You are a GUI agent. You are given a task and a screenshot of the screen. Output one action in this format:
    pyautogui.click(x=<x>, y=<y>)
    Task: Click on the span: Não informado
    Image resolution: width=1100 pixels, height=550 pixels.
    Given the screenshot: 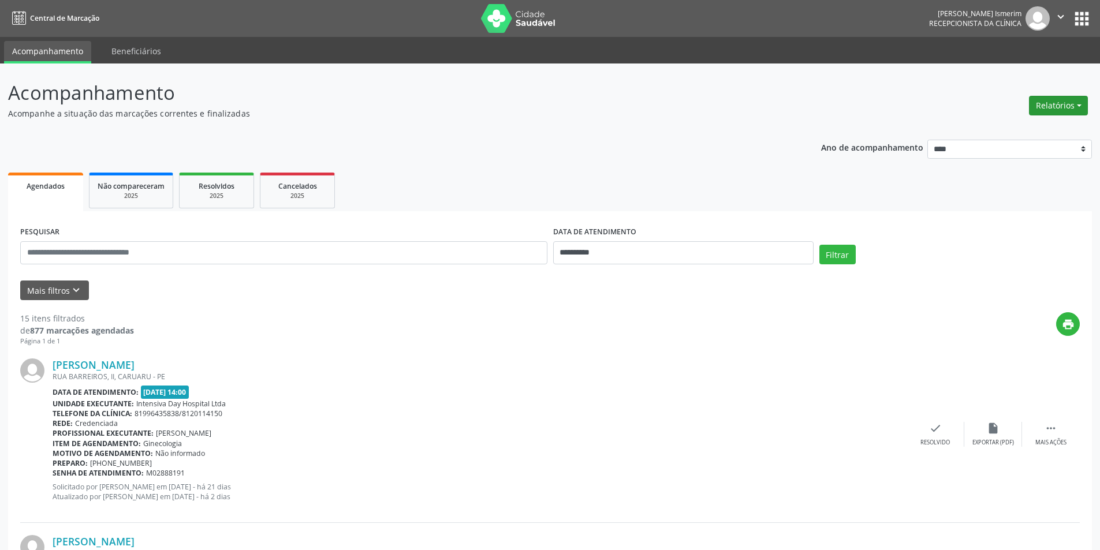 What is the action you would take?
    pyautogui.click(x=180, y=453)
    